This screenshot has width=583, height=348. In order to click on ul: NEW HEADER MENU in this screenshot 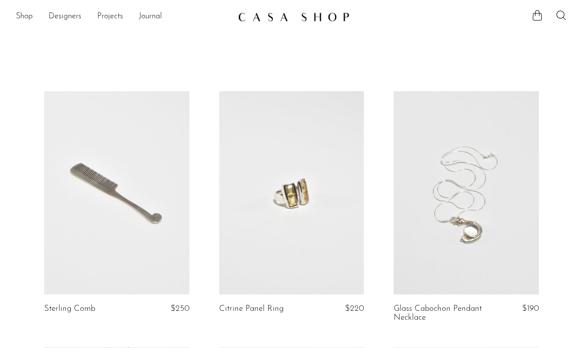, I will do `click(123, 17)`.